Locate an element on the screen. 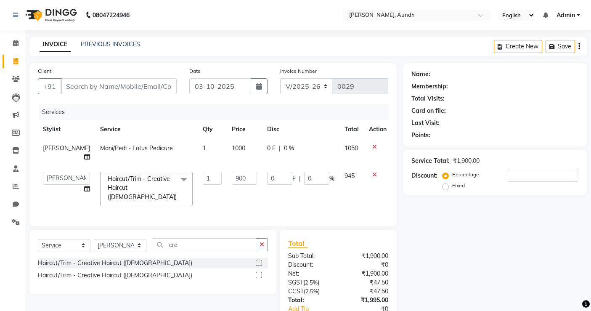 The image size is (591, 311). img: logo is located at coordinates (50, 15).